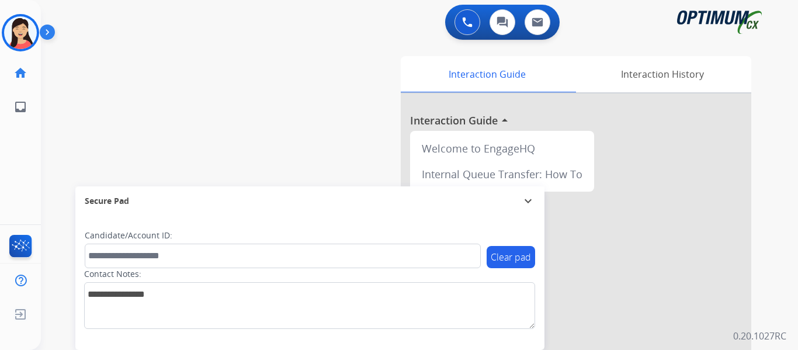 This screenshot has width=798, height=350. I want to click on mat-icon: expand_more, so click(528, 201).